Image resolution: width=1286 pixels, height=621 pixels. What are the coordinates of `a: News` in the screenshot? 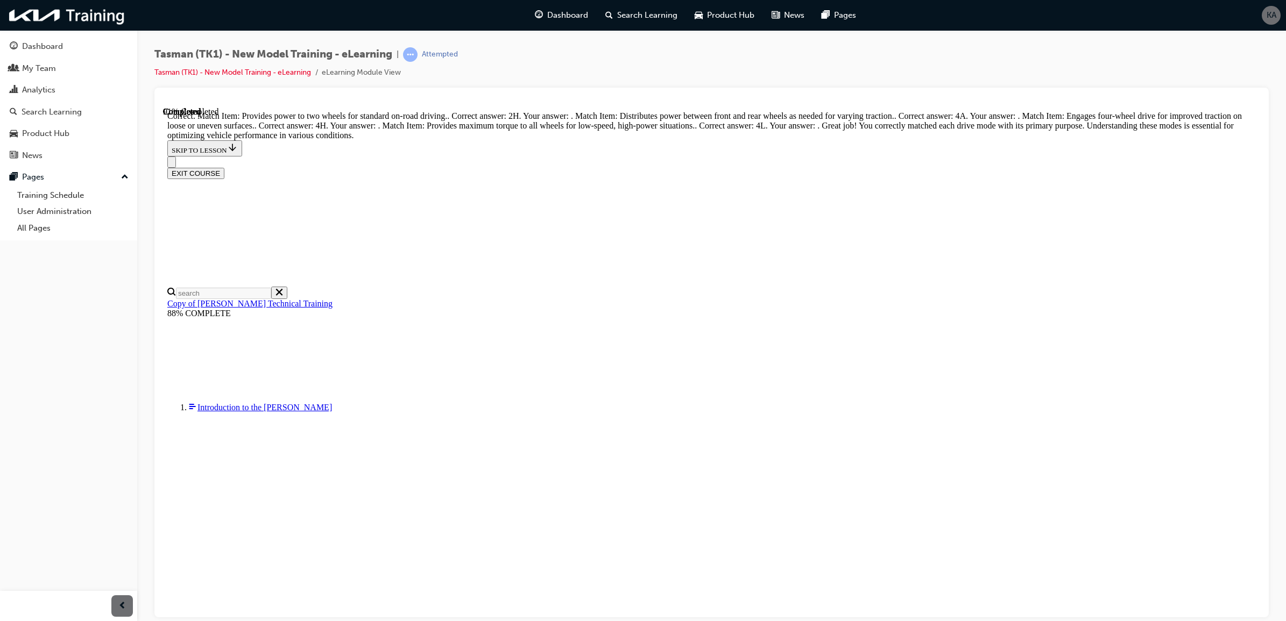 It's located at (68, 155).